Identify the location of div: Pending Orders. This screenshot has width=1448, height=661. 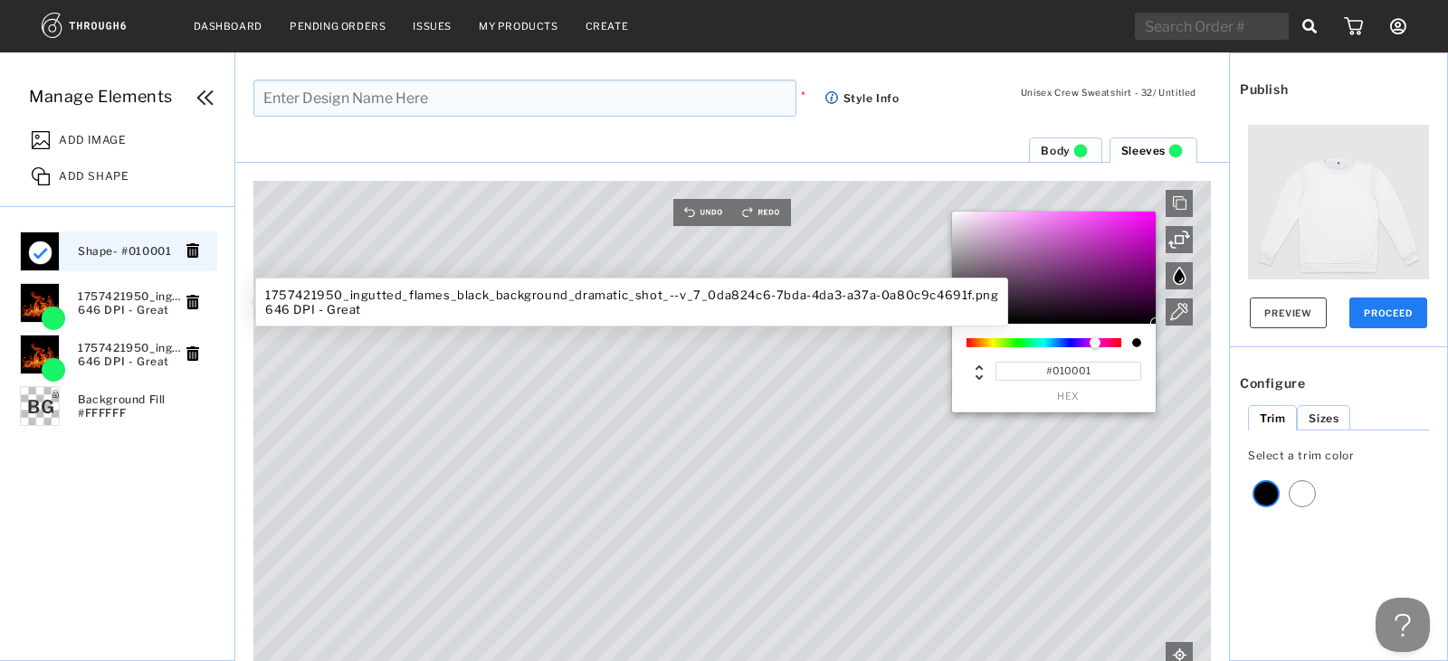
(338, 26).